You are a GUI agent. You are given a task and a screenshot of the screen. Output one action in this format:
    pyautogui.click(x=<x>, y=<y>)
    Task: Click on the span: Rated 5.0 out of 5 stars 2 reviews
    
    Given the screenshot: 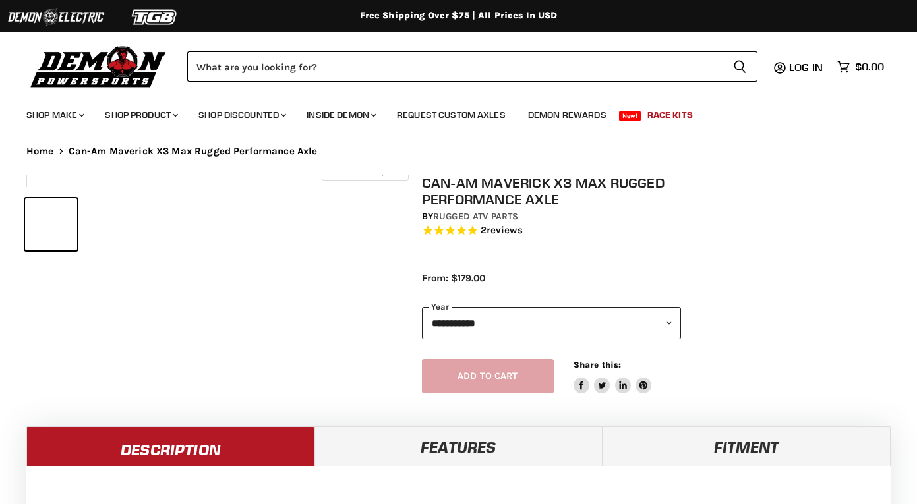 What is the action you would take?
    pyautogui.click(x=551, y=231)
    